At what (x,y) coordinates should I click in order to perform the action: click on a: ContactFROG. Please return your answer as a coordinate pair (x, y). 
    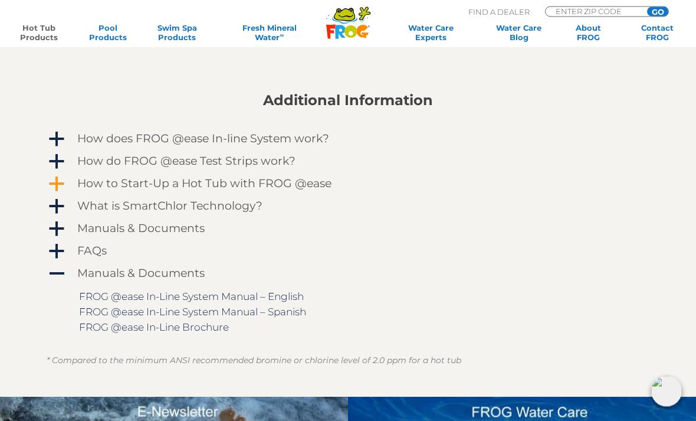
    Looking at the image, I should click on (657, 32).